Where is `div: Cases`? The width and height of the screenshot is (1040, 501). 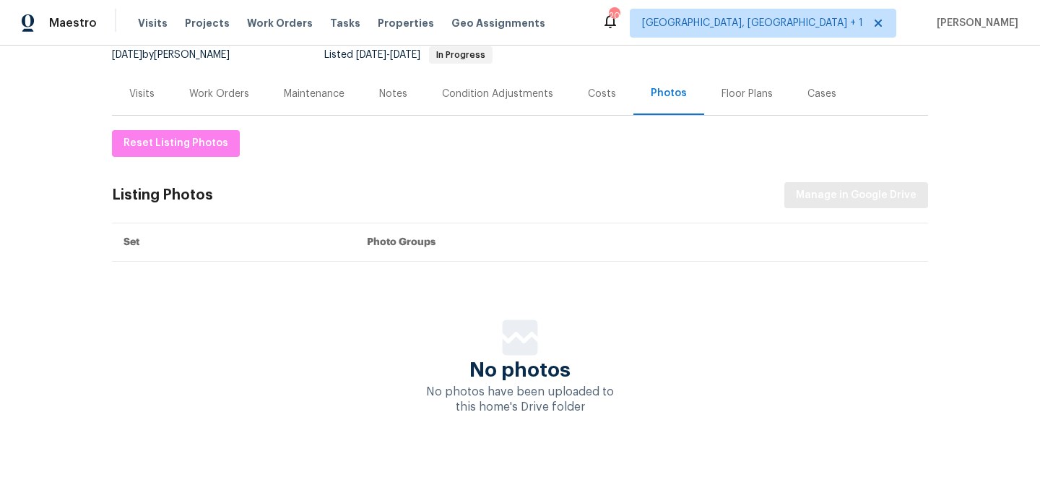
div: Cases is located at coordinates (822, 94).